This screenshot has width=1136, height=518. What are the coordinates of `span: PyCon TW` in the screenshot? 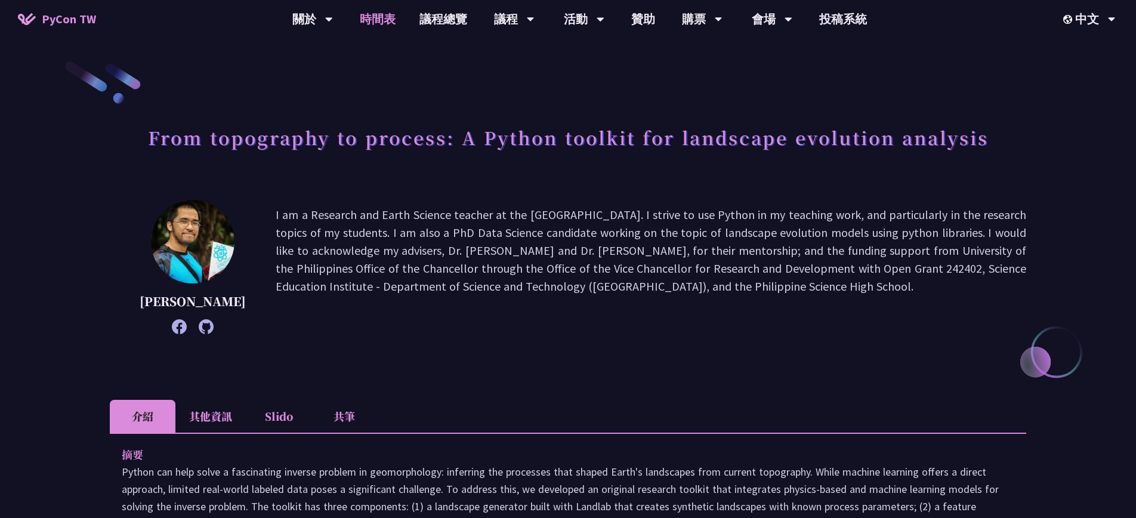 It's located at (69, 19).